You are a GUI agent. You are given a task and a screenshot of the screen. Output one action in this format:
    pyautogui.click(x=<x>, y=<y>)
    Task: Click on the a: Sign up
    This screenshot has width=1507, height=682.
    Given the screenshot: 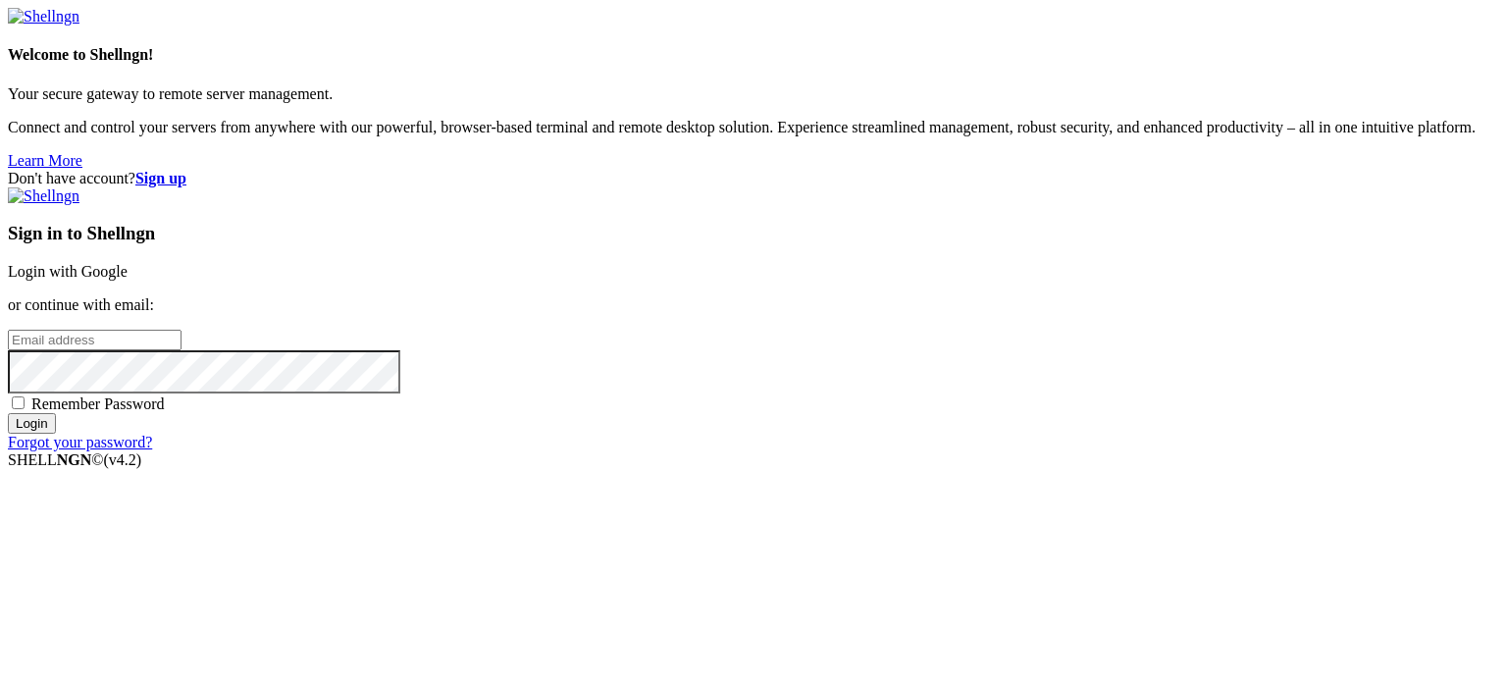 What is the action you would take?
    pyautogui.click(x=161, y=178)
    